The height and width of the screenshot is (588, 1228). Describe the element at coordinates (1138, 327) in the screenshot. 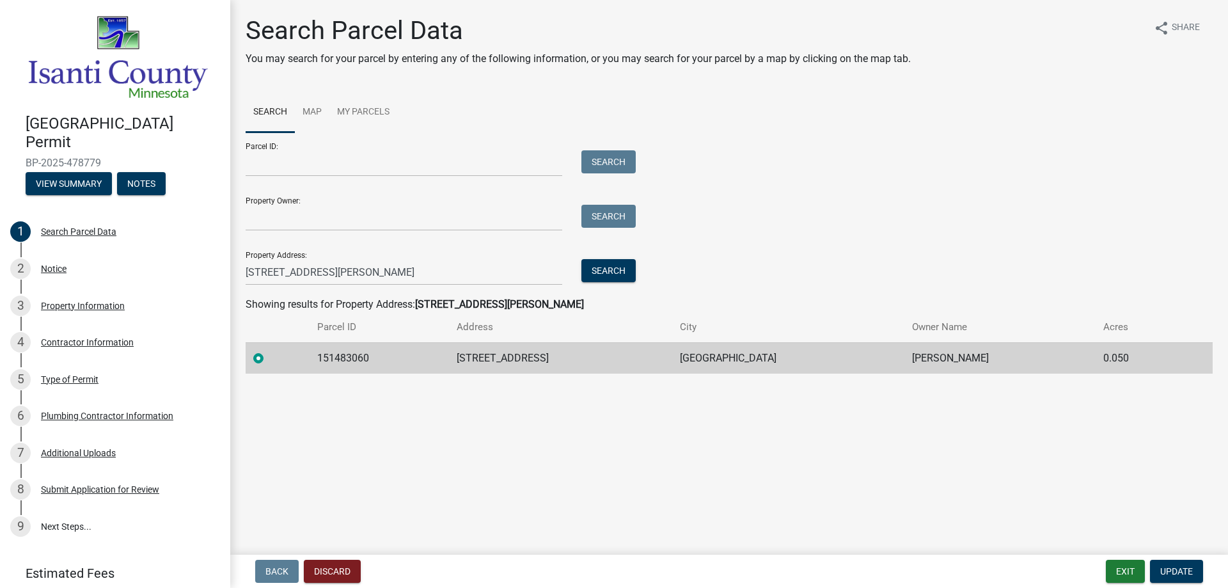

I see `th: Acres` at that location.